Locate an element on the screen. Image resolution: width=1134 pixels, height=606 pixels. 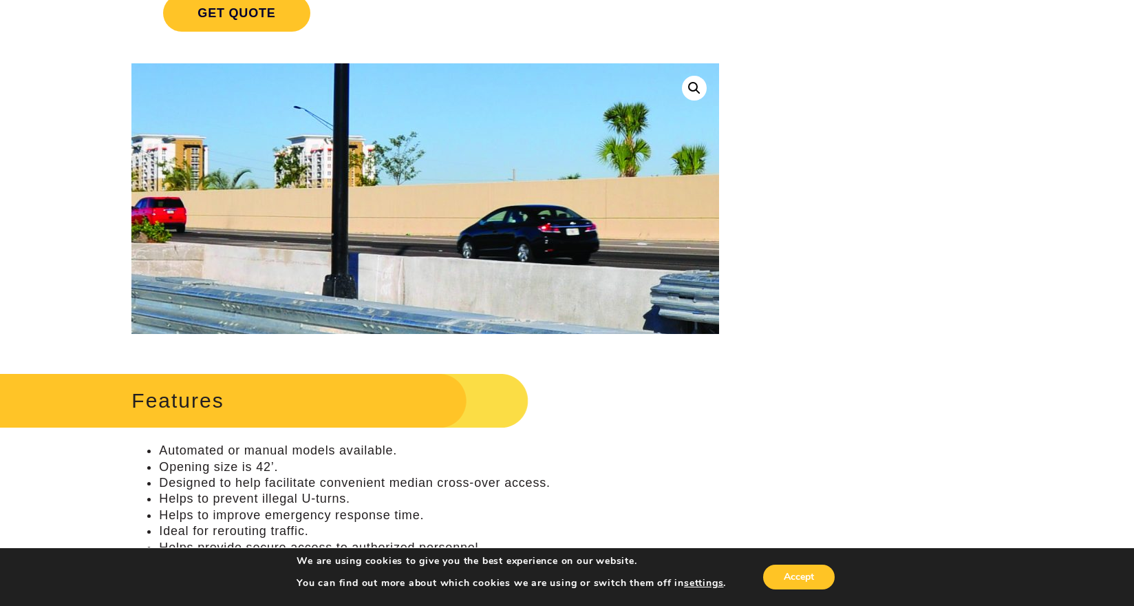
li: Helps to improve emergency response time. is located at coordinates (438, 515).